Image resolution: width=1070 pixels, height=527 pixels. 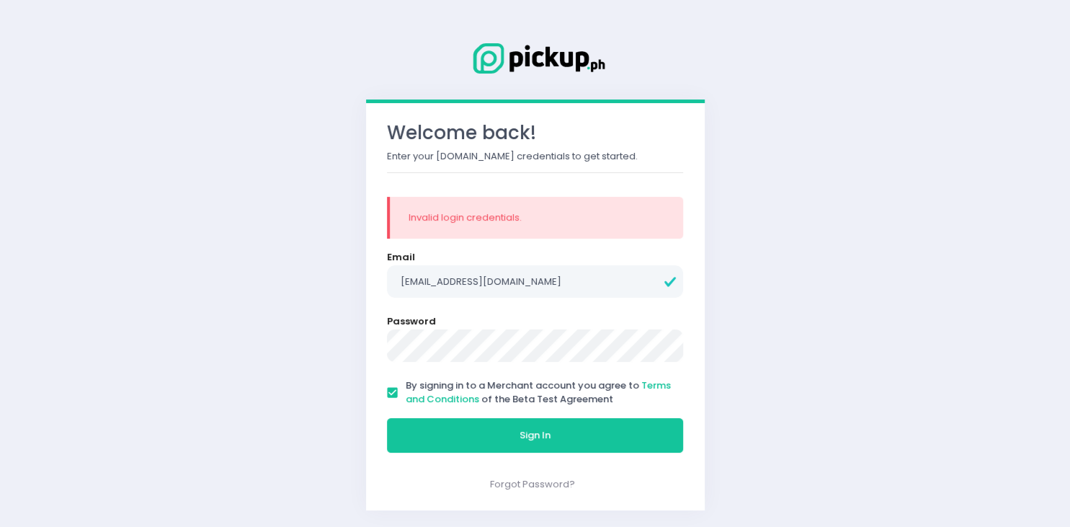 I want to click on div: Invalid login credentials., so click(x=537, y=218).